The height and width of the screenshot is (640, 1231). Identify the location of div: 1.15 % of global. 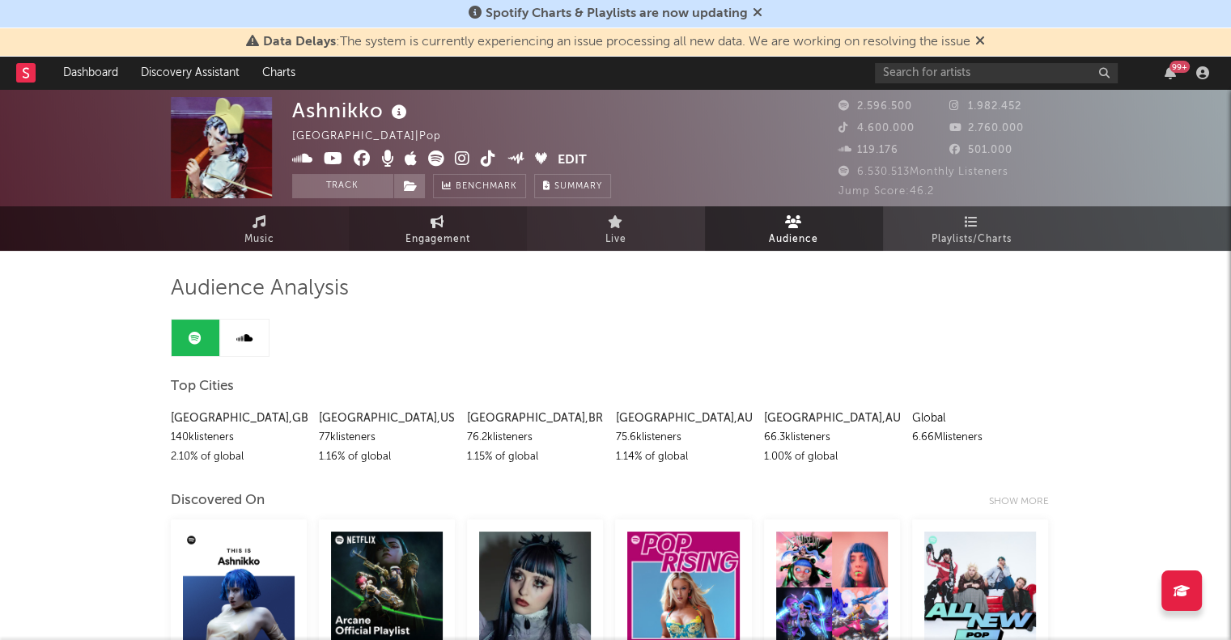
(535, 457).